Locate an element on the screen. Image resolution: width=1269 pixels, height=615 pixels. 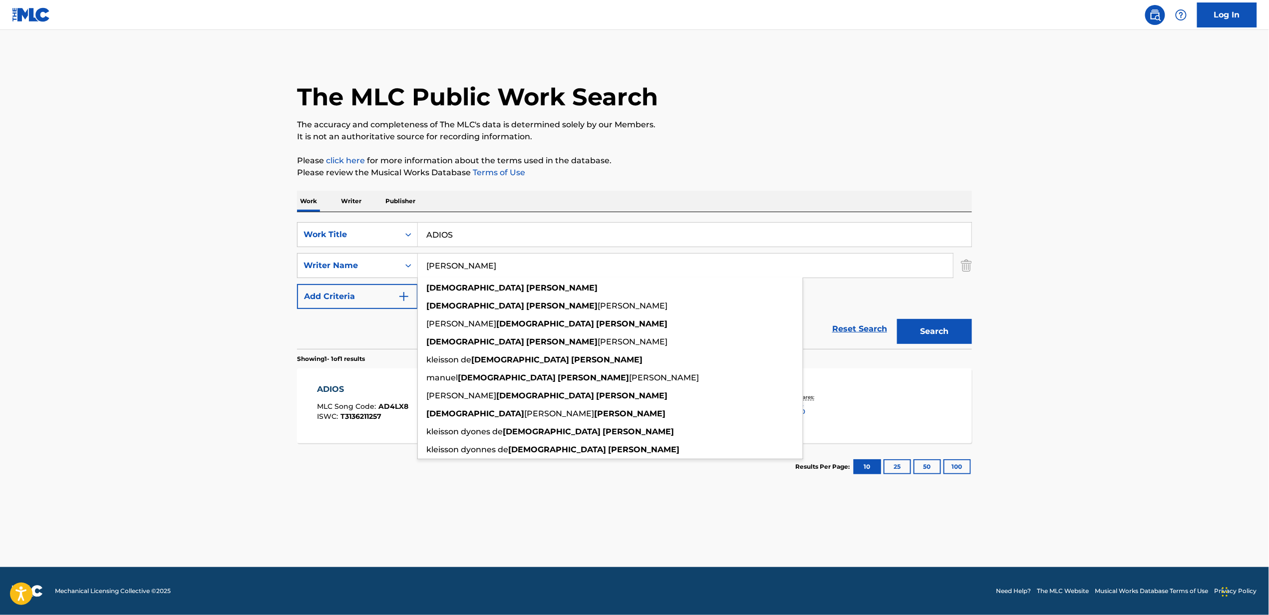
a: click here is located at coordinates (346, 160).